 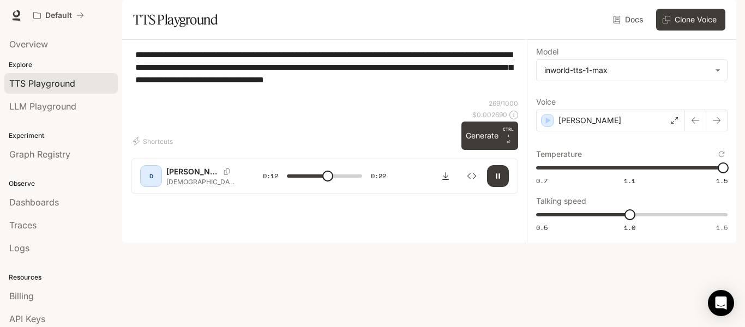 What do you see at coordinates (690, 20) in the screenshot?
I see `button: Clone Voice` at bounding box center [690, 20].